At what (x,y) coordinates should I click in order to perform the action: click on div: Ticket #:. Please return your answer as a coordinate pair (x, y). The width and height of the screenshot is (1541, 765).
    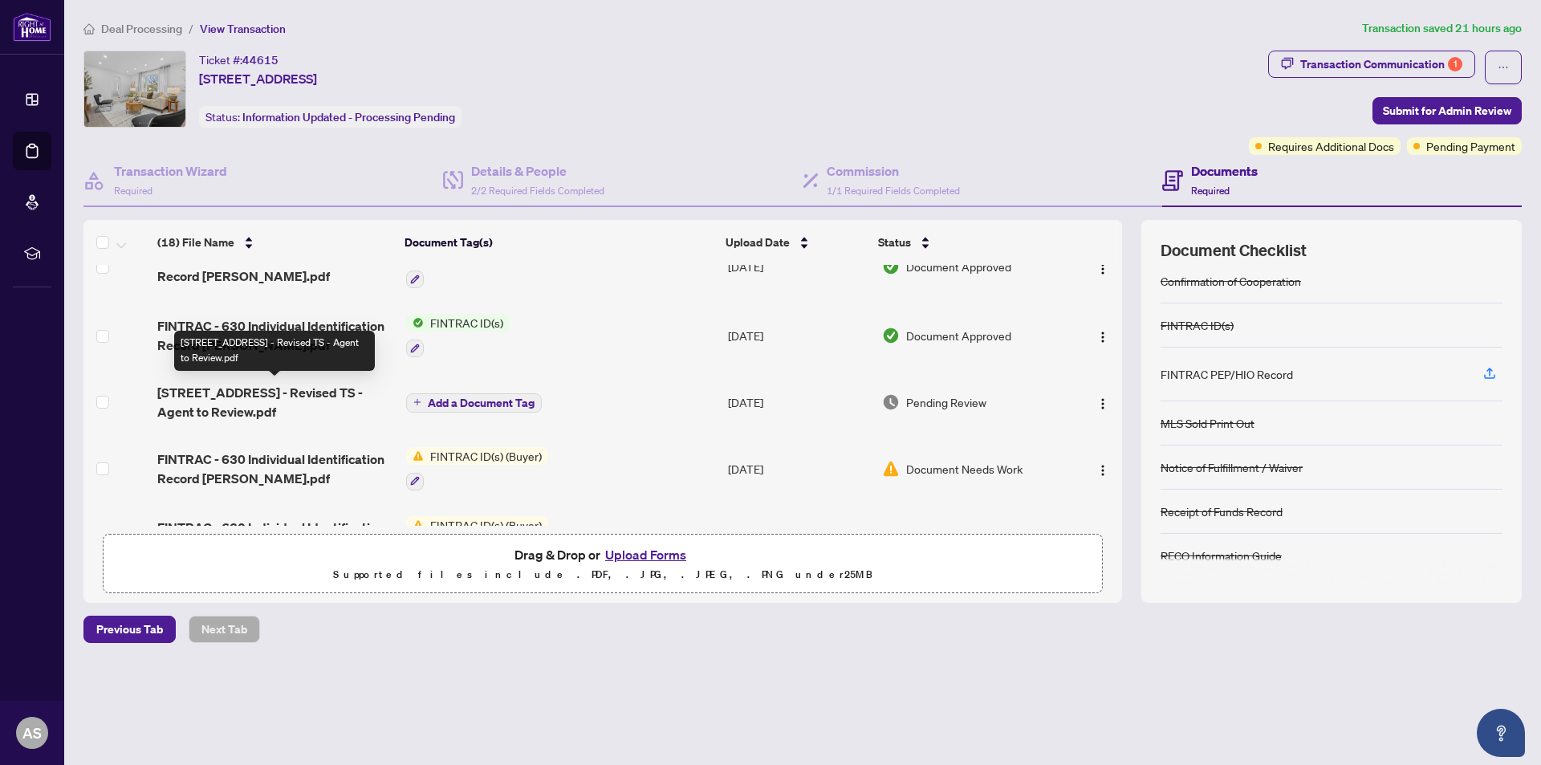
    Looking at the image, I should click on (238, 59).